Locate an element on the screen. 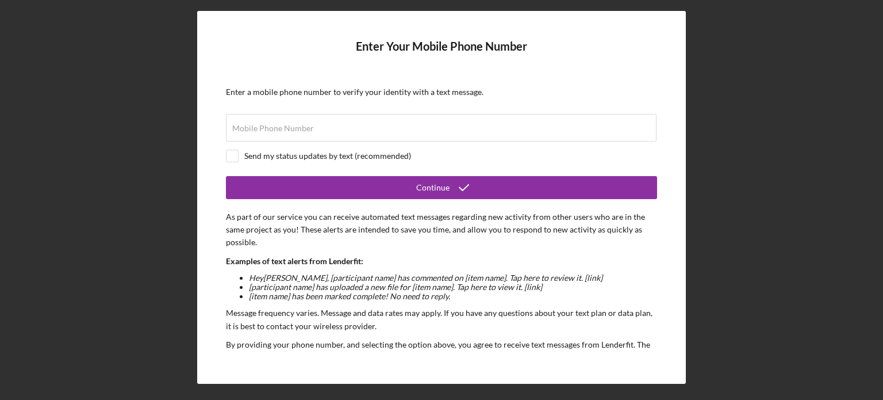 This screenshot has height=400, width=883. h4: Enter Your Mobile Phone Number is located at coordinates (442, 55).